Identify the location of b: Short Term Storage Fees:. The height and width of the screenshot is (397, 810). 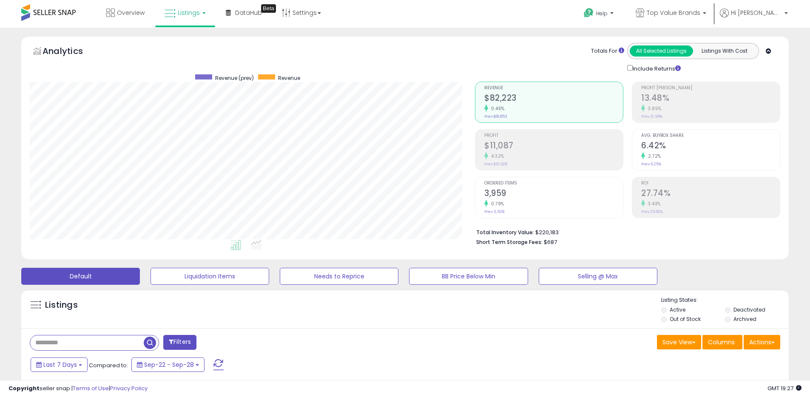
(509, 242).